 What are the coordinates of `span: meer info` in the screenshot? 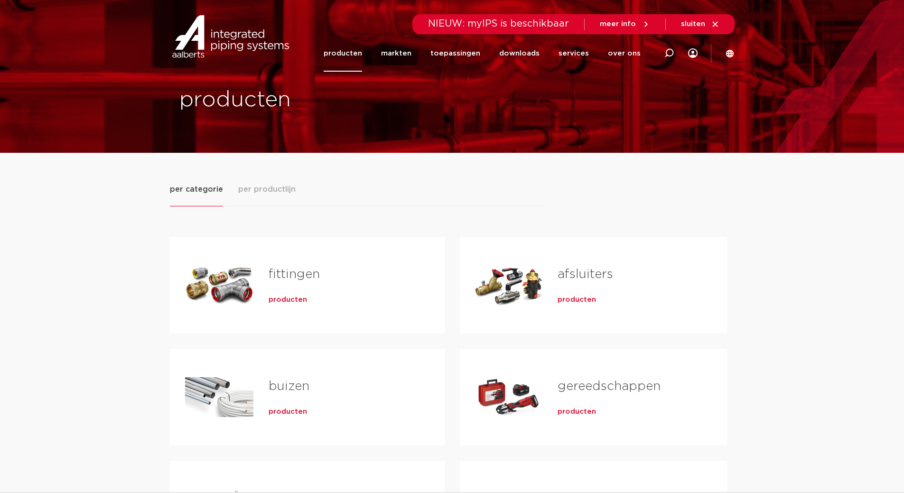 It's located at (618, 24).